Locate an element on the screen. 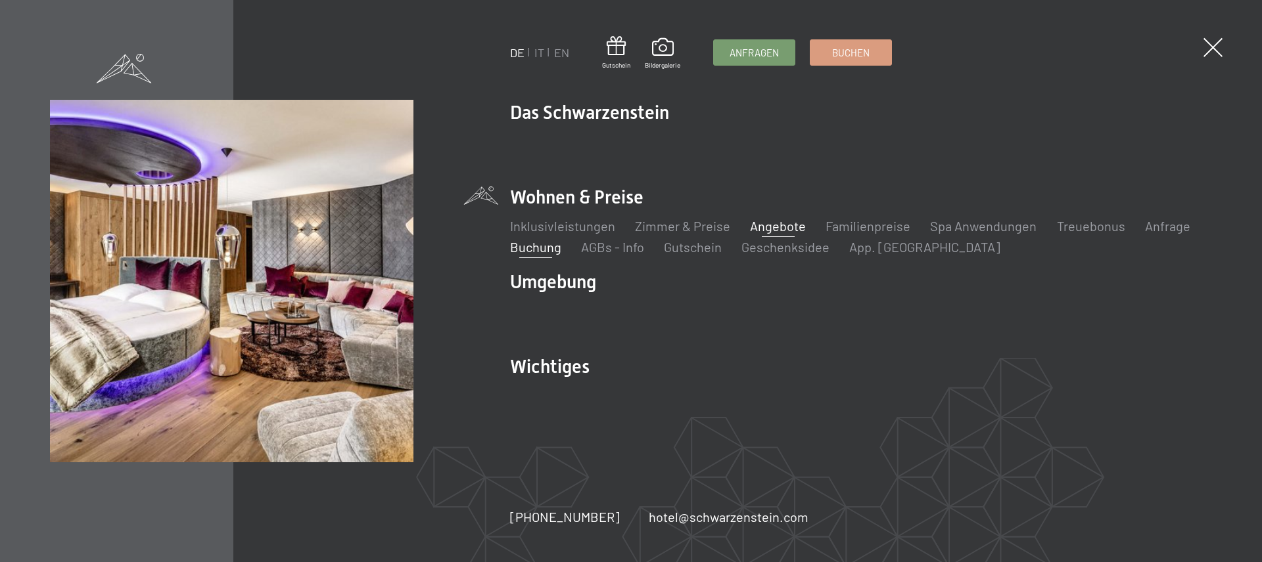  span: Anfragen is located at coordinates (754, 53).